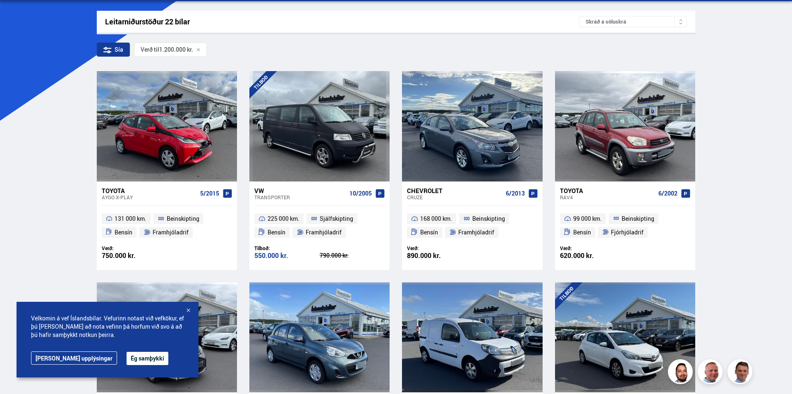  Describe the element at coordinates (176, 50) in the screenshot. I see `span: 1.200.000 kr.` at that location.